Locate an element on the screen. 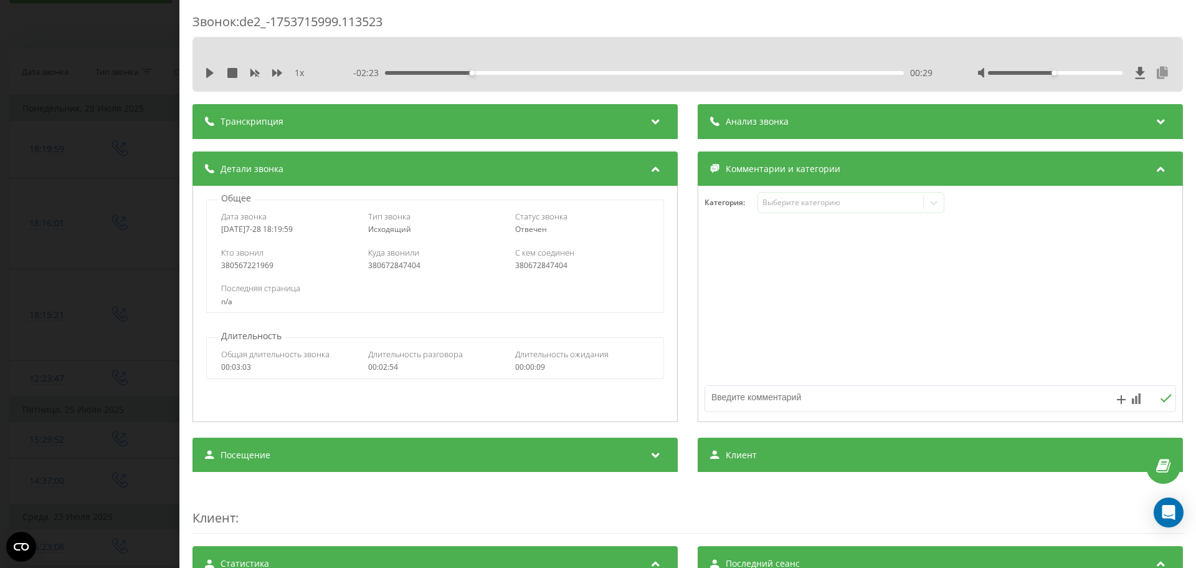  div: Open Intercom Messenger is located at coordinates (1169, 512).